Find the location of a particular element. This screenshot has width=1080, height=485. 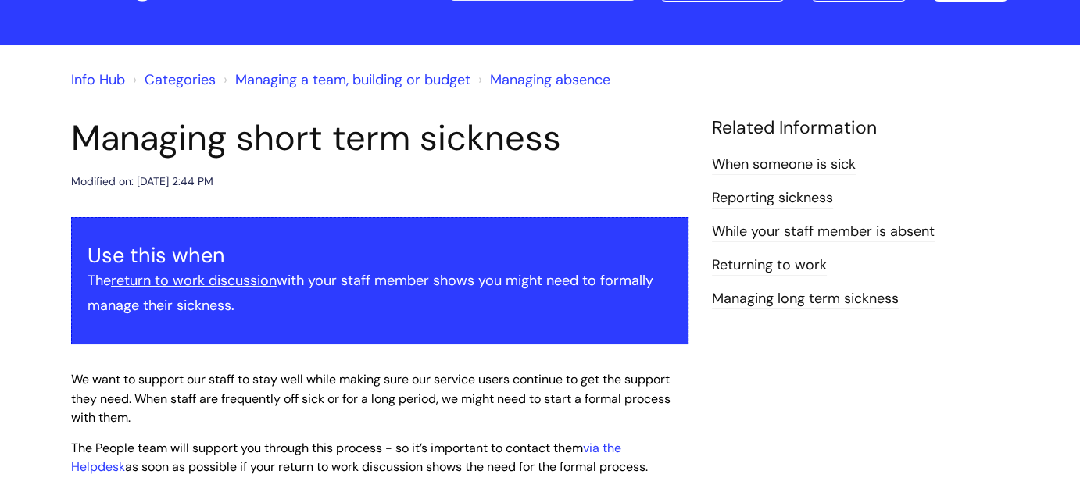

u: return to work discussion is located at coordinates (194, 281).